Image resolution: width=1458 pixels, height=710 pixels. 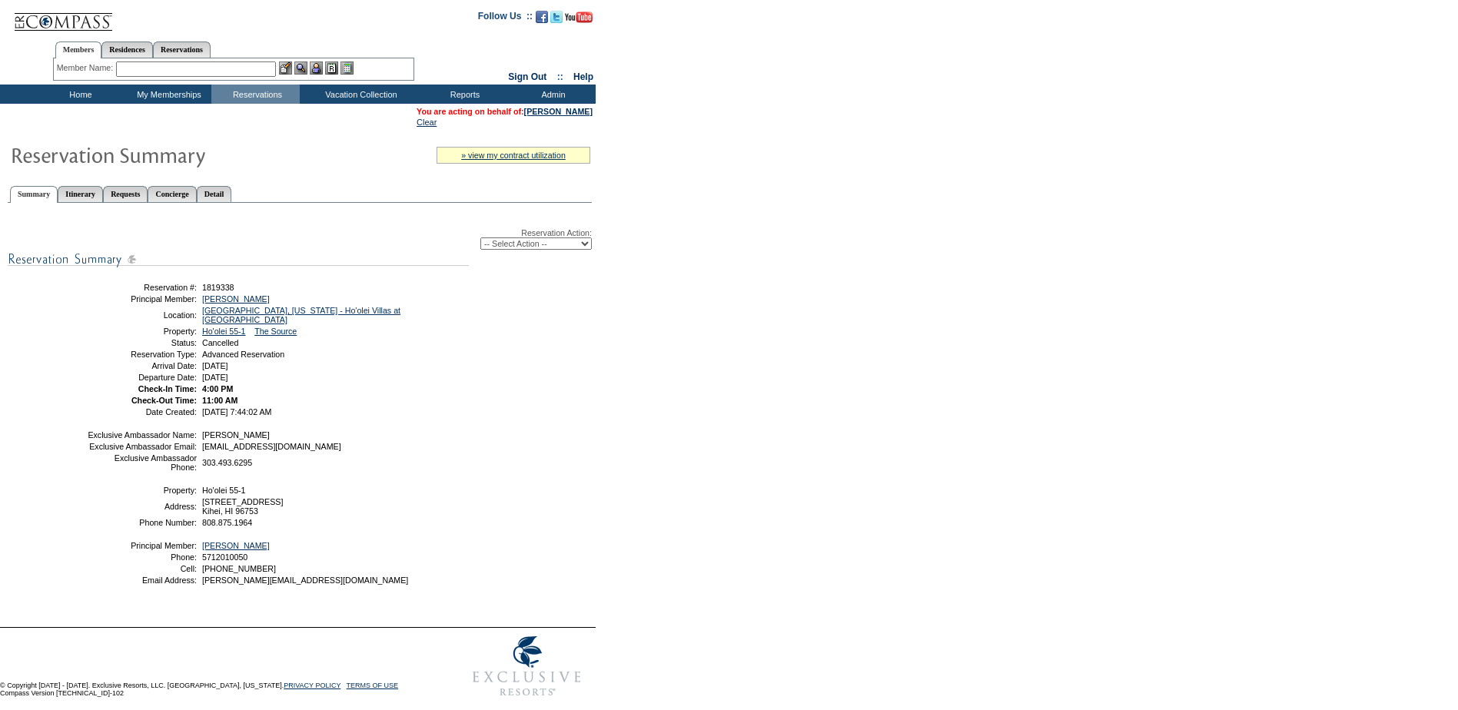 I want to click on span: Cancelled, so click(x=220, y=343).